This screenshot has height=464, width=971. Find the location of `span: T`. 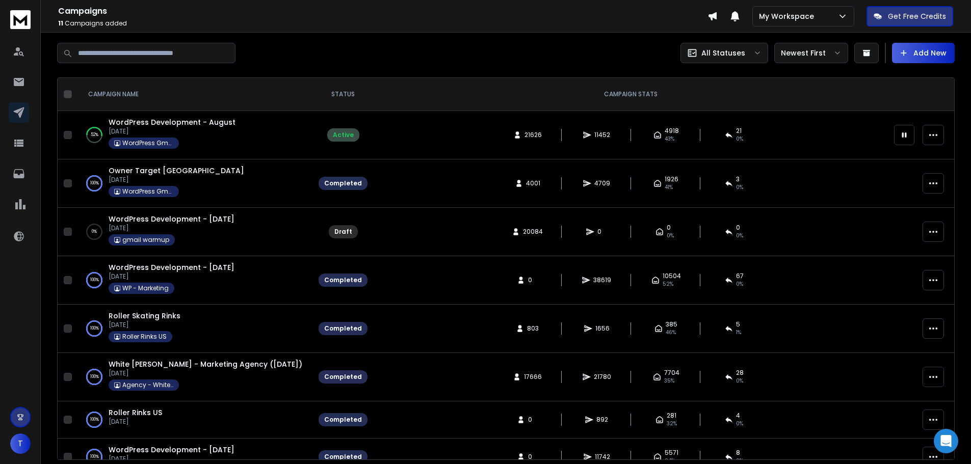

span: T is located at coordinates (20, 444).